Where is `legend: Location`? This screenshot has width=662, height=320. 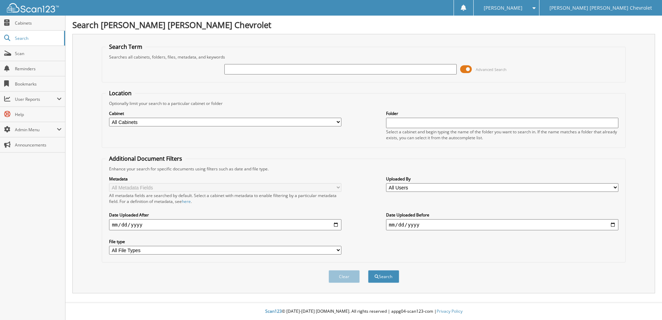
legend: Location is located at coordinates (120, 93).